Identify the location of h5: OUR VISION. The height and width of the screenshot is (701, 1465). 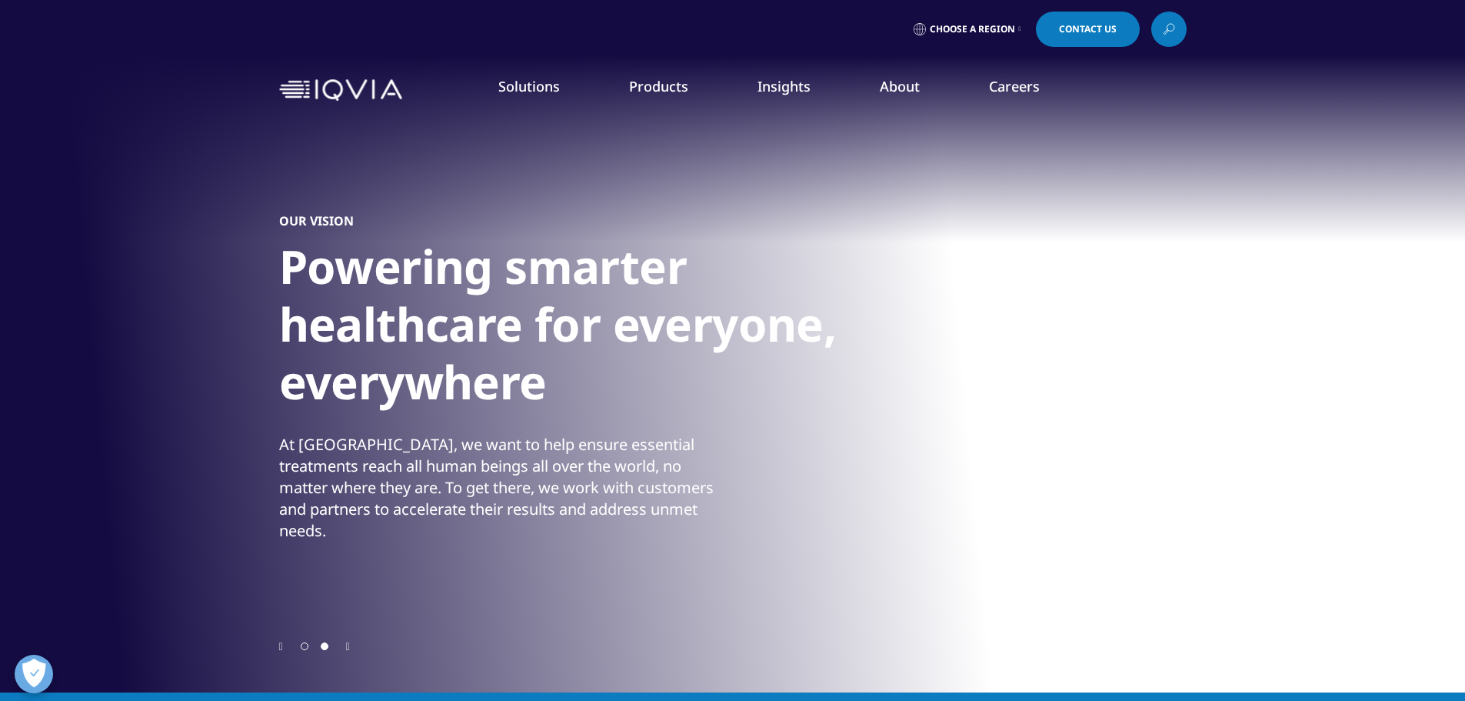
(316, 221).